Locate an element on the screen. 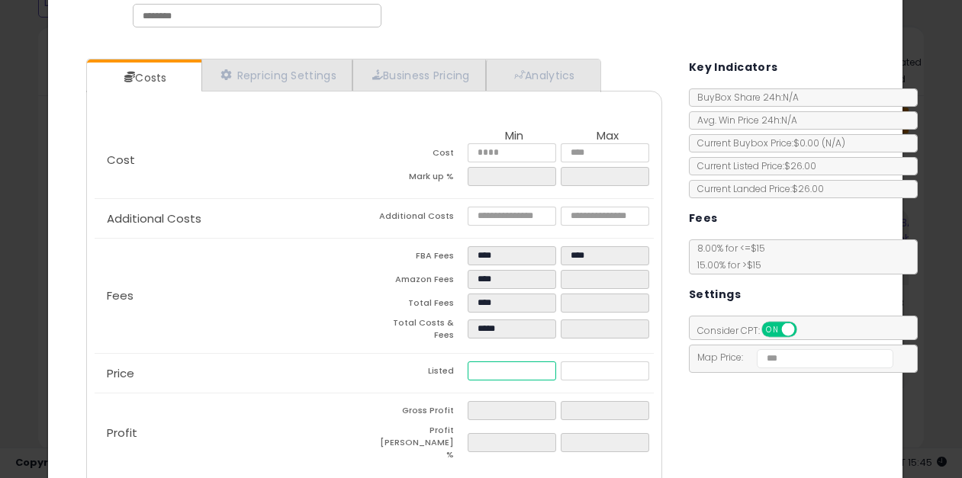  p: Price is located at coordinates (234, 374).